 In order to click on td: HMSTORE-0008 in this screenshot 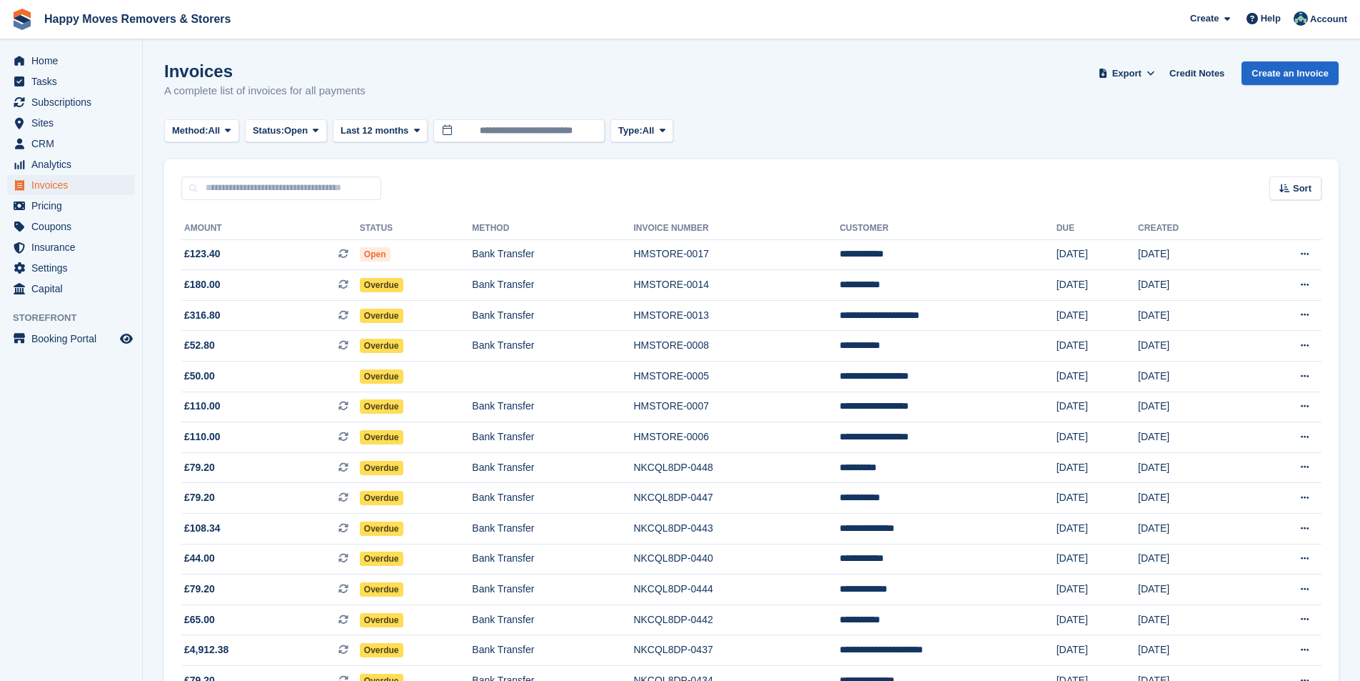, I will do `click(736, 346)`.